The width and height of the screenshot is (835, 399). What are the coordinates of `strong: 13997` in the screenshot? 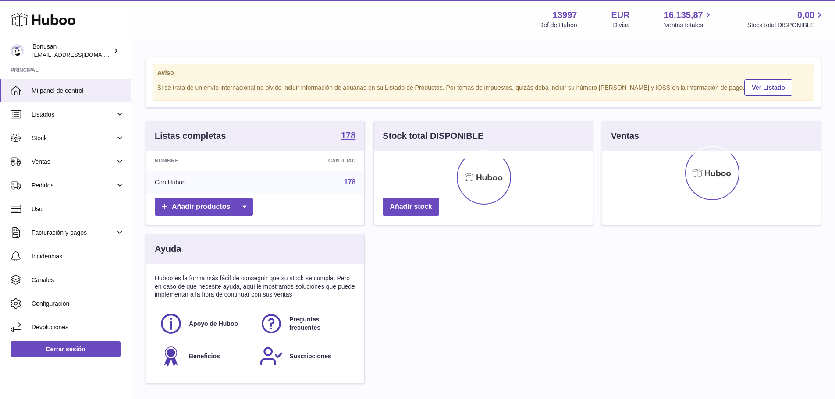 It's located at (565, 15).